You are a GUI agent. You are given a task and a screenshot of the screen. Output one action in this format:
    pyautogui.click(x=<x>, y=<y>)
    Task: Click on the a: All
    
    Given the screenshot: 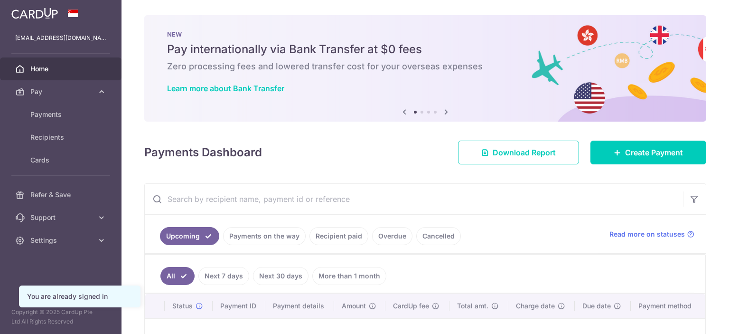 What is the action you would take?
    pyautogui.click(x=178, y=276)
    